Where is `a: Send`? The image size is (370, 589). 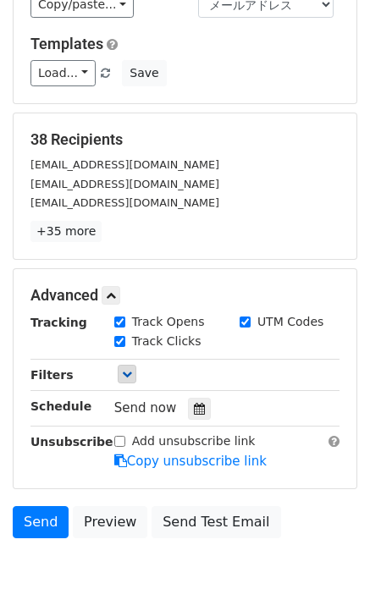 a: Send is located at coordinates (41, 522).